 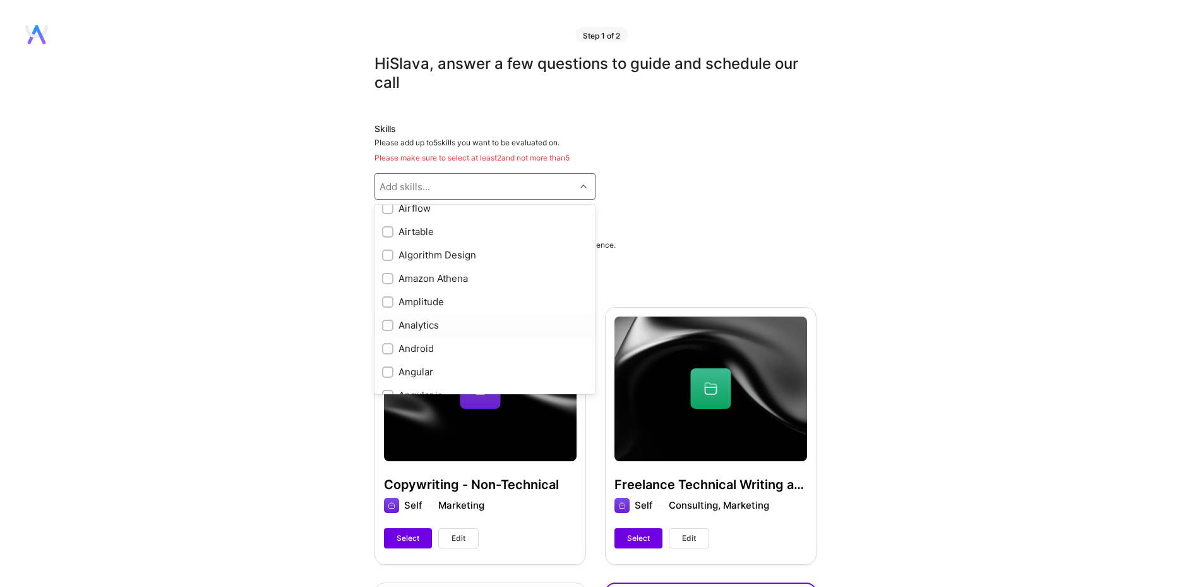 I want to click on div: Please add up to 5 skills you want to be evaluated on., so click(x=596, y=150).